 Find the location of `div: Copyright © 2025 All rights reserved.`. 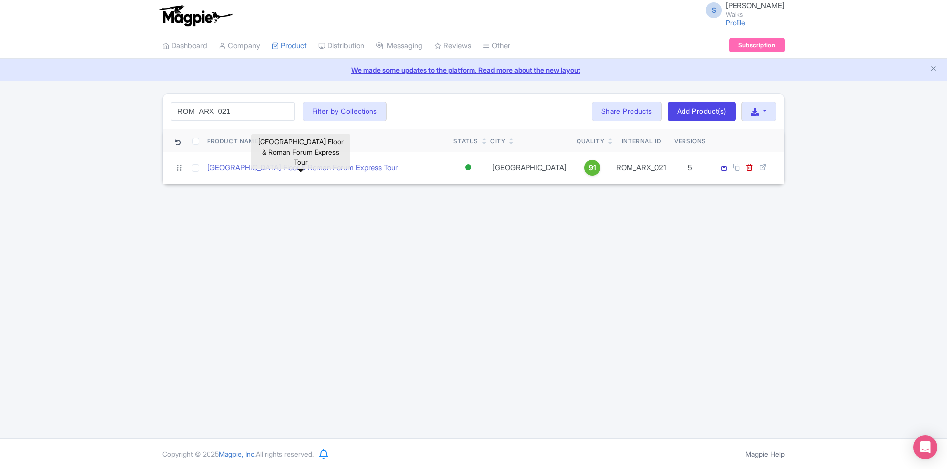

div: Copyright © 2025 All rights reserved. is located at coordinates (238, 454).